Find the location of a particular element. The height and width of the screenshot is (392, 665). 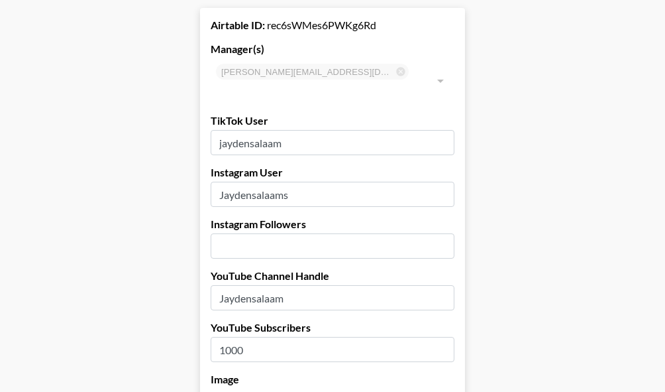

label: Image is located at coordinates (333, 379).